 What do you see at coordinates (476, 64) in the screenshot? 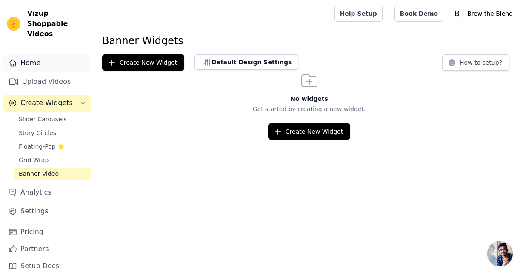
I see `a: How to setup?` at bounding box center [476, 64].